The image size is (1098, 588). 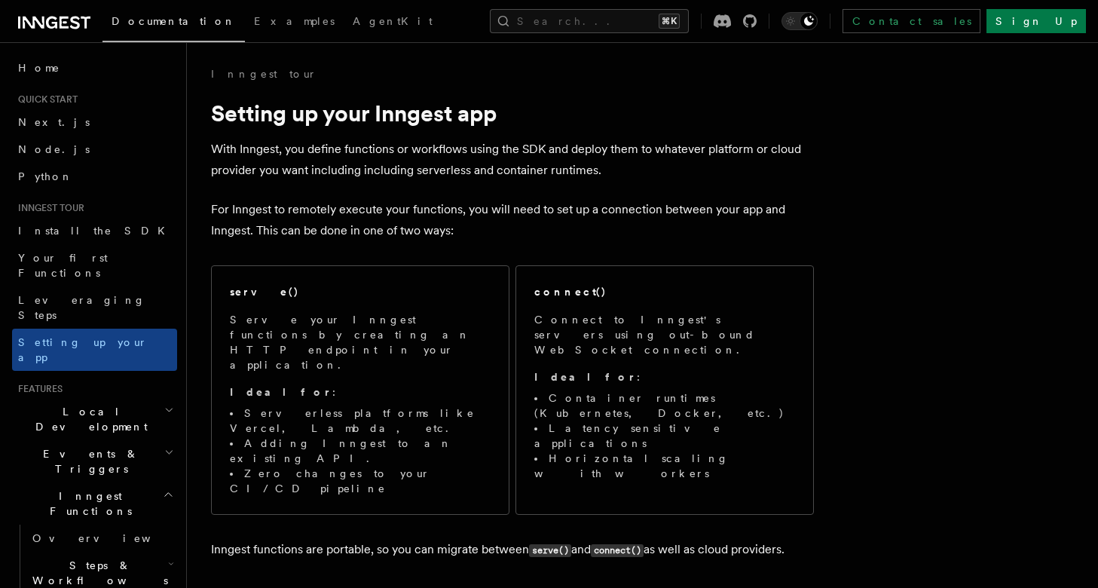 I want to click on span: Leveraging Steps, so click(x=81, y=308).